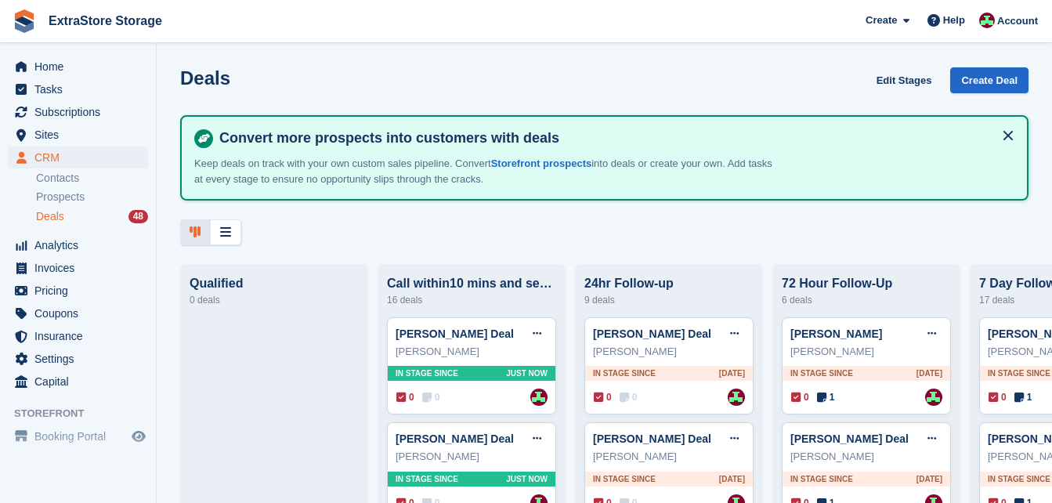 The width and height of the screenshot is (1052, 503). I want to click on span: Help, so click(954, 20).